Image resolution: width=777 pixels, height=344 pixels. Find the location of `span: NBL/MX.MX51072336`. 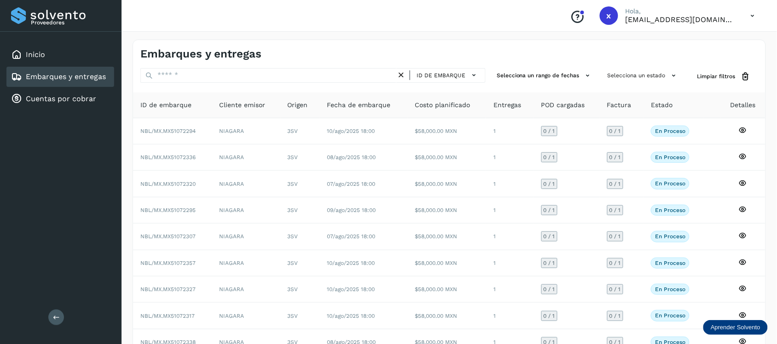

span: NBL/MX.MX51072336 is located at coordinates (168, 157).